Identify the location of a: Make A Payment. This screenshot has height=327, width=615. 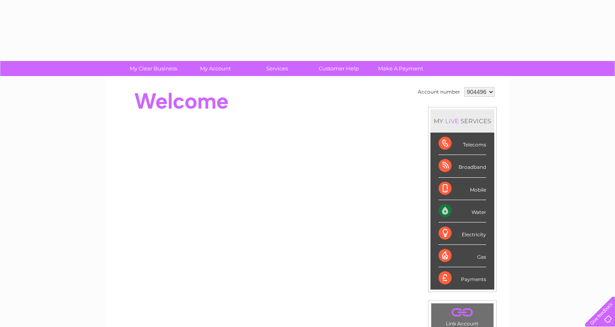
(400, 68).